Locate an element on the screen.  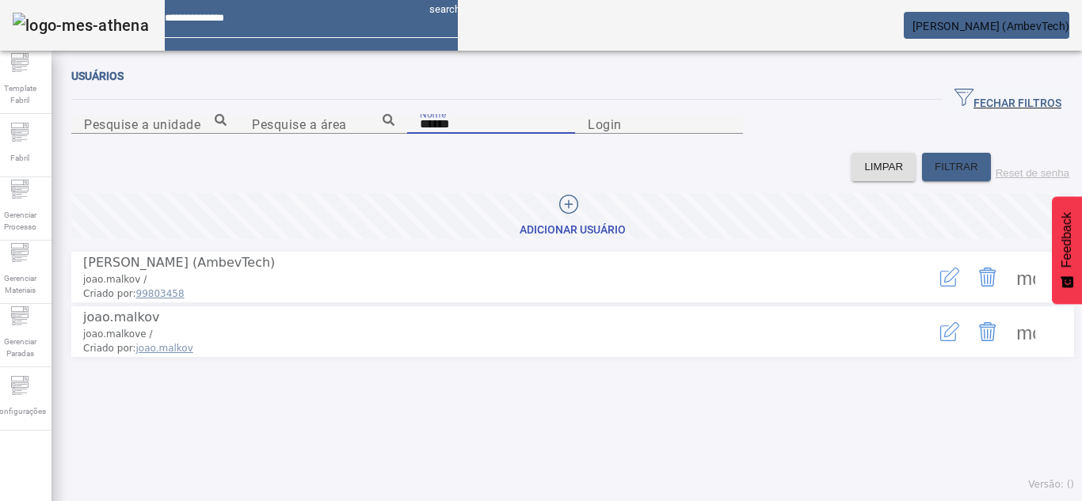
label: Reset de senha is located at coordinates (1032, 173).